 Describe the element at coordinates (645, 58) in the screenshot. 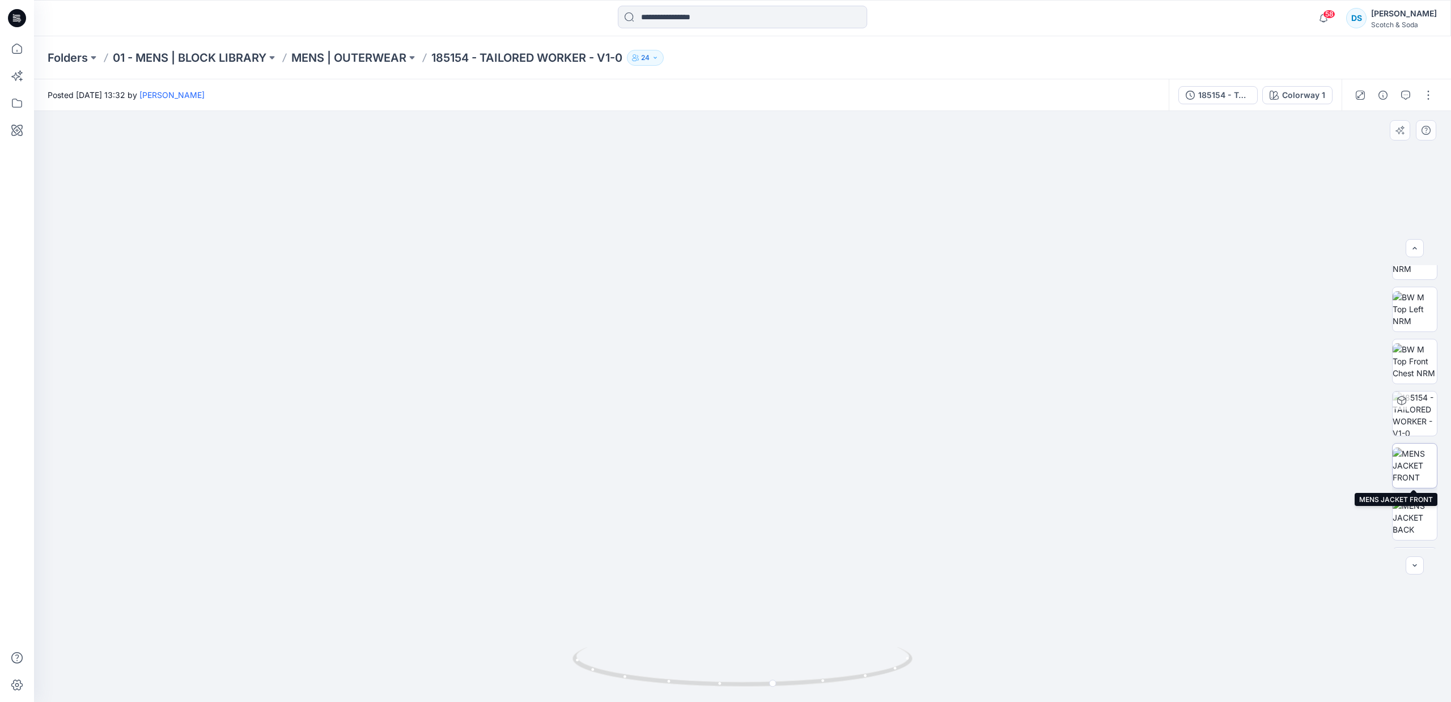

I see `button: 24` at that location.